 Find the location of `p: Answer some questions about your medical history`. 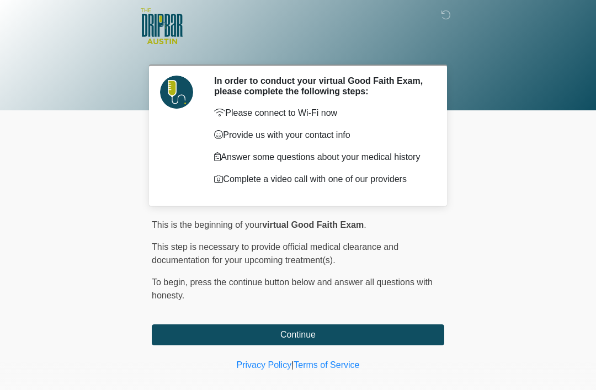

p: Answer some questions about your medical history is located at coordinates (321, 157).